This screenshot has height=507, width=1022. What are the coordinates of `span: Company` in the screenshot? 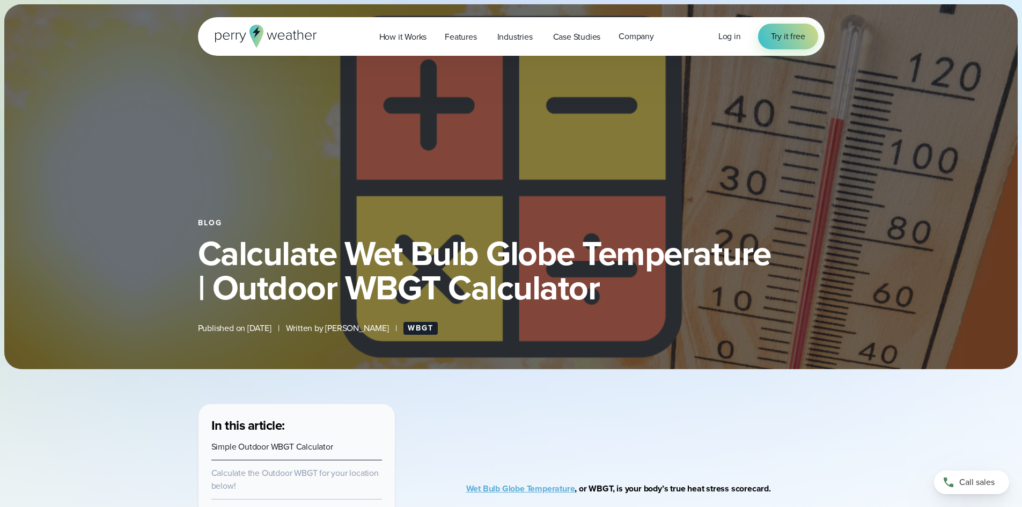 It's located at (636, 36).